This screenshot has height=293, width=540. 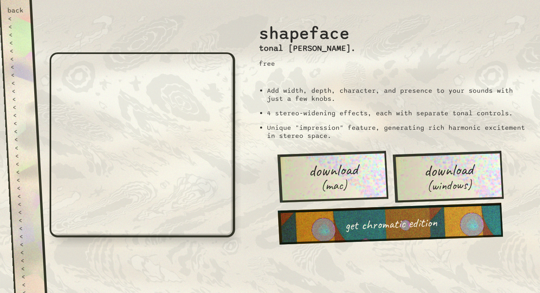 What do you see at coordinates (390, 224) in the screenshot?
I see `a: get chromatic edition` at bounding box center [390, 224].